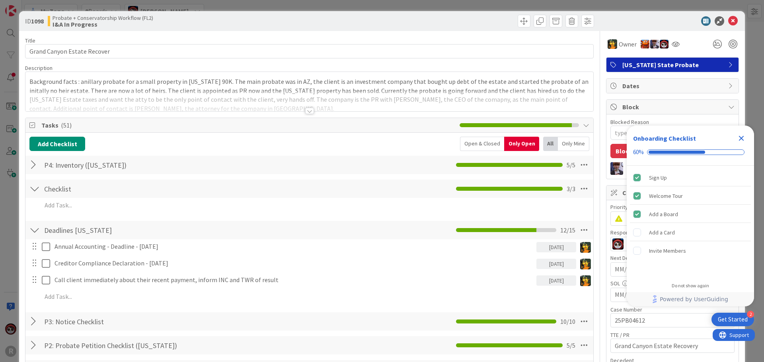 The height and width of the screenshot is (362, 764). Describe the element at coordinates (690, 300) in the screenshot. I see `div: Footer` at that location.